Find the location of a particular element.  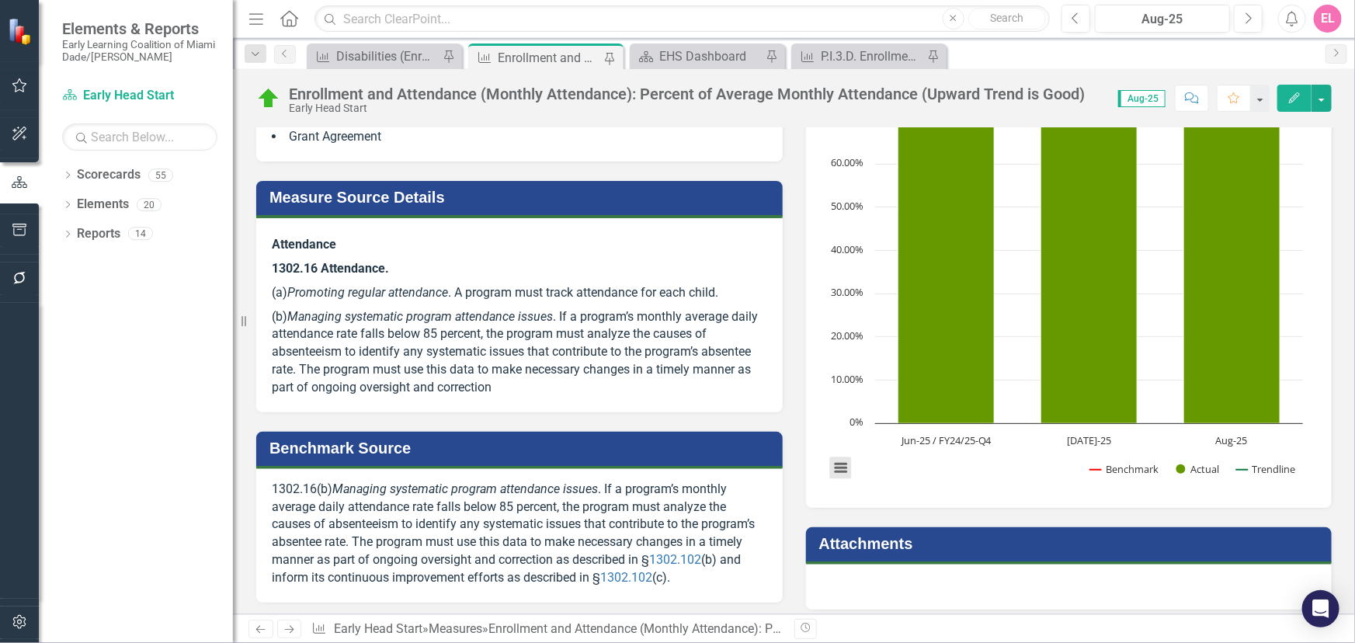

div: 55 is located at coordinates (161, 175).